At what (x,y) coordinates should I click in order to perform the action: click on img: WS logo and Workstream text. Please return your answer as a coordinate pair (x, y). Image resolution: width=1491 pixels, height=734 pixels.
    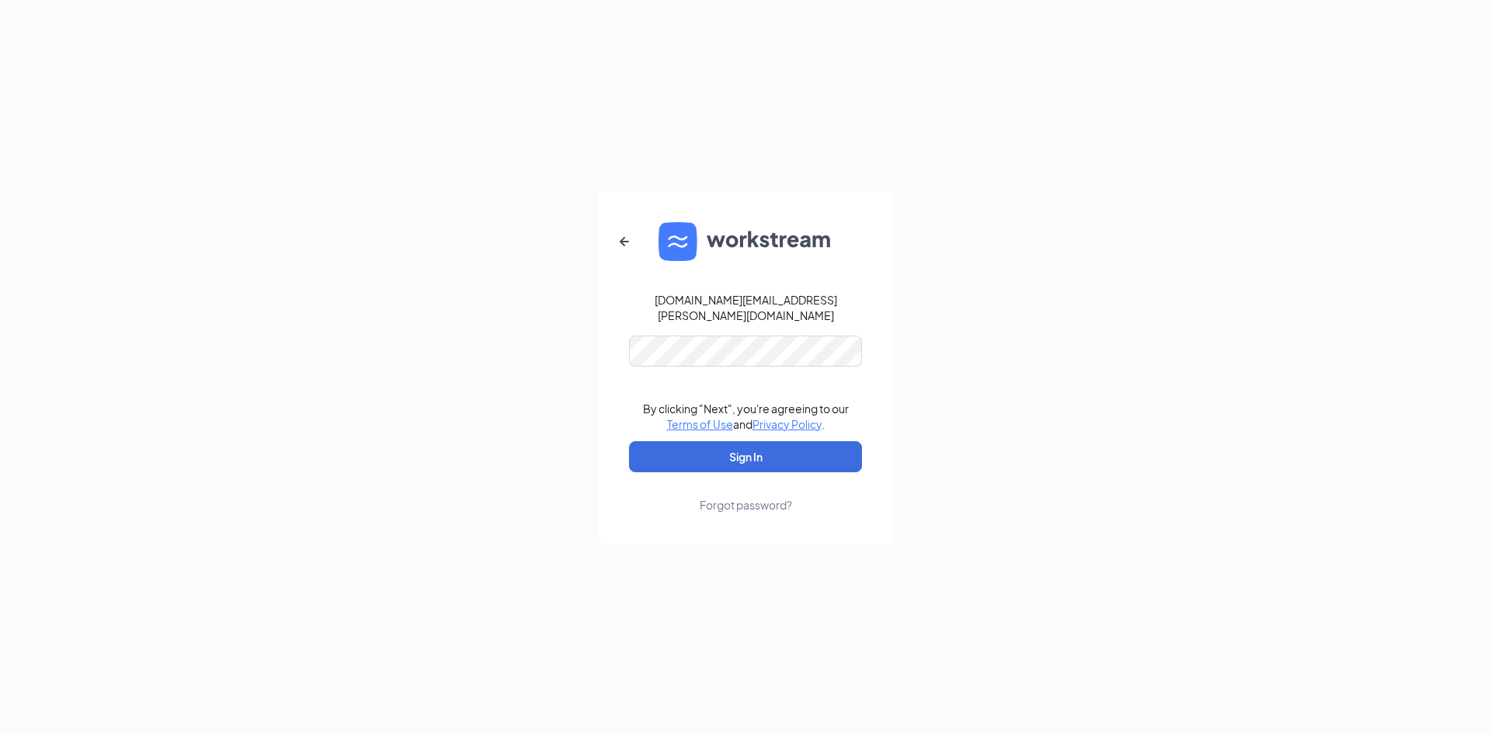
    Looking at the image, I should click on (745, 241).